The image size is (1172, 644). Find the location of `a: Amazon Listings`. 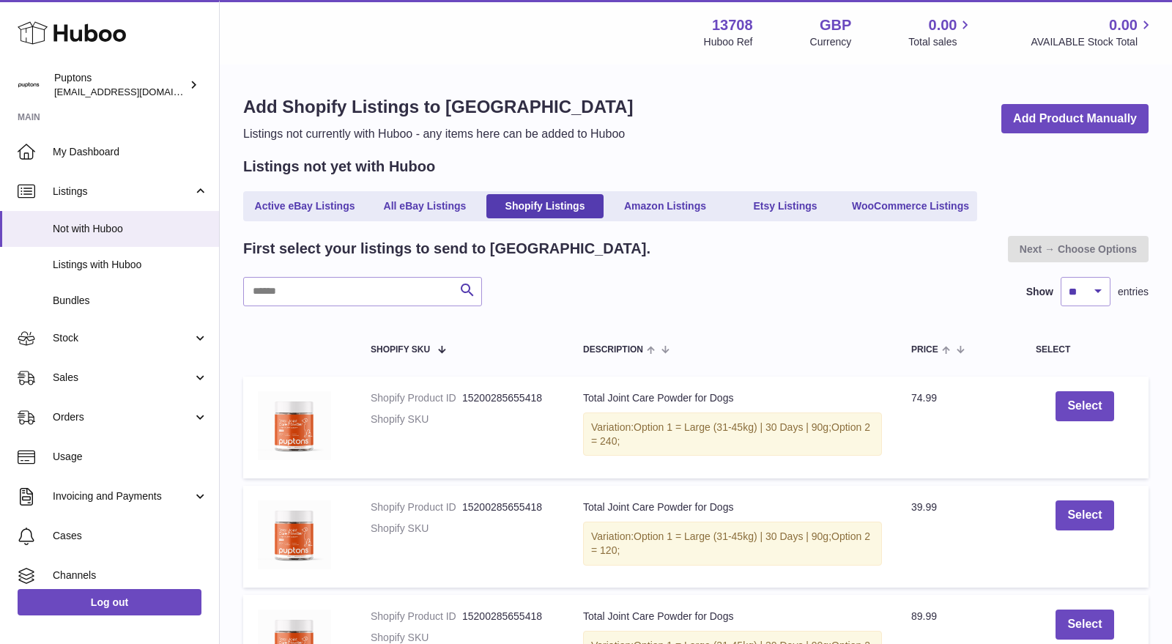

a: Amazon Listings is located at coordinates (665, 206).